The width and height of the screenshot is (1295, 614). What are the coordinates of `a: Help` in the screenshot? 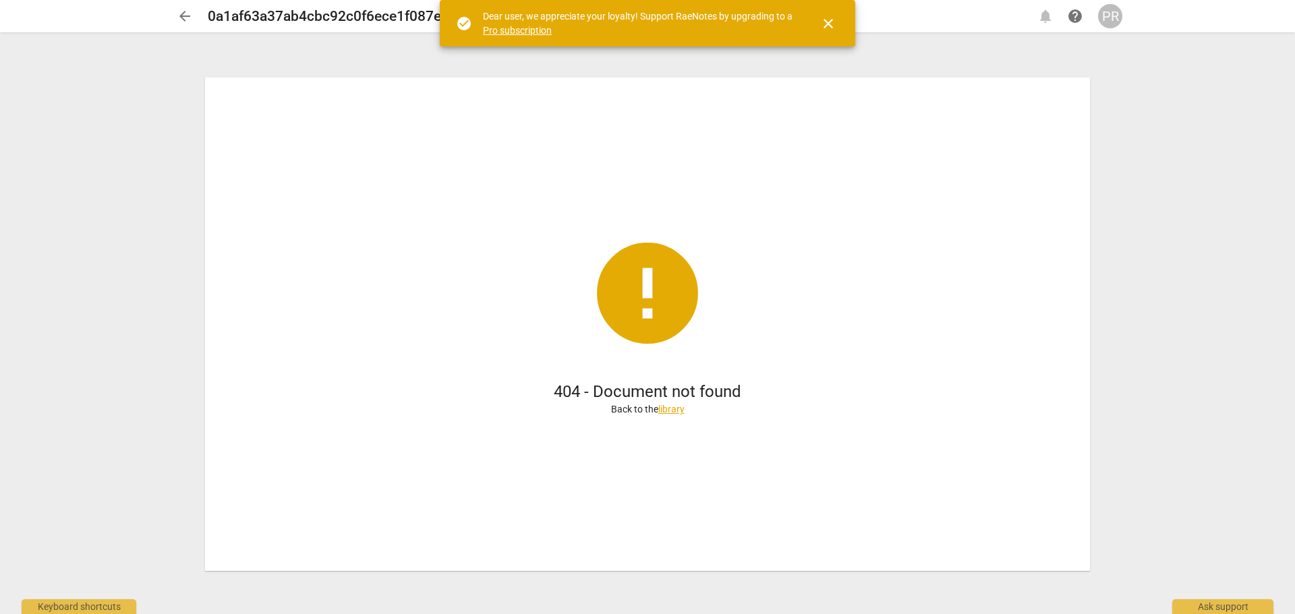 It's located at (1075, 16).